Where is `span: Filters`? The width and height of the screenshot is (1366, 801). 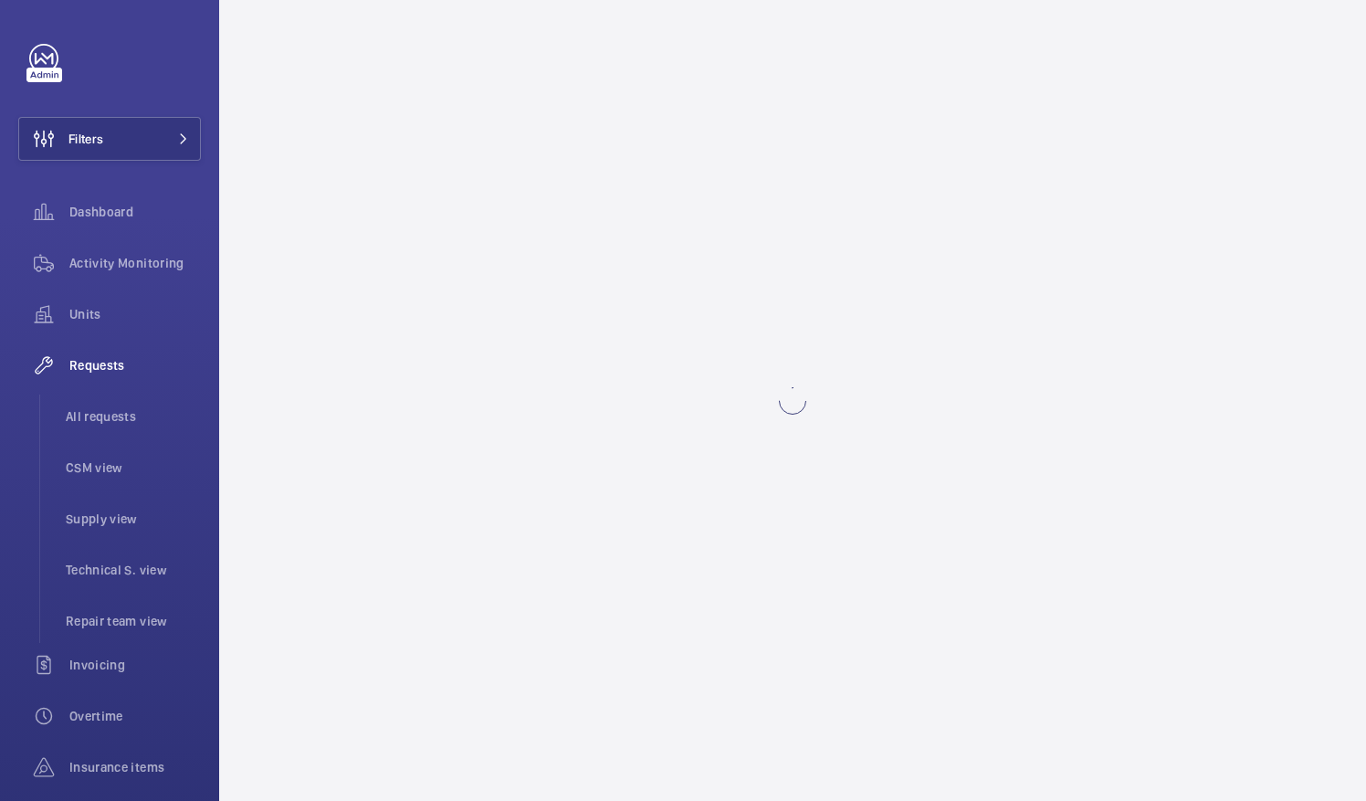
span: Filters is located at coordinates (86, 139).